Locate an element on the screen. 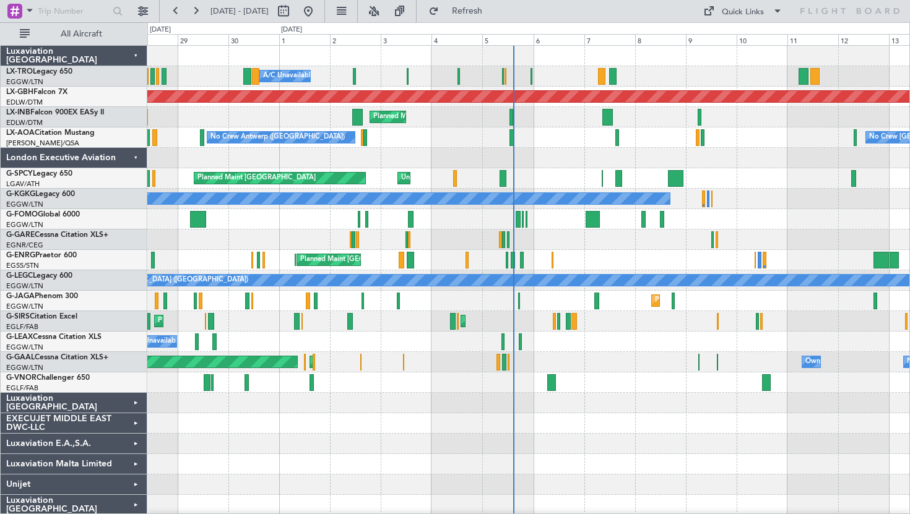  a: G-SIRSCitation Excel is located at coordinates (41, 317).